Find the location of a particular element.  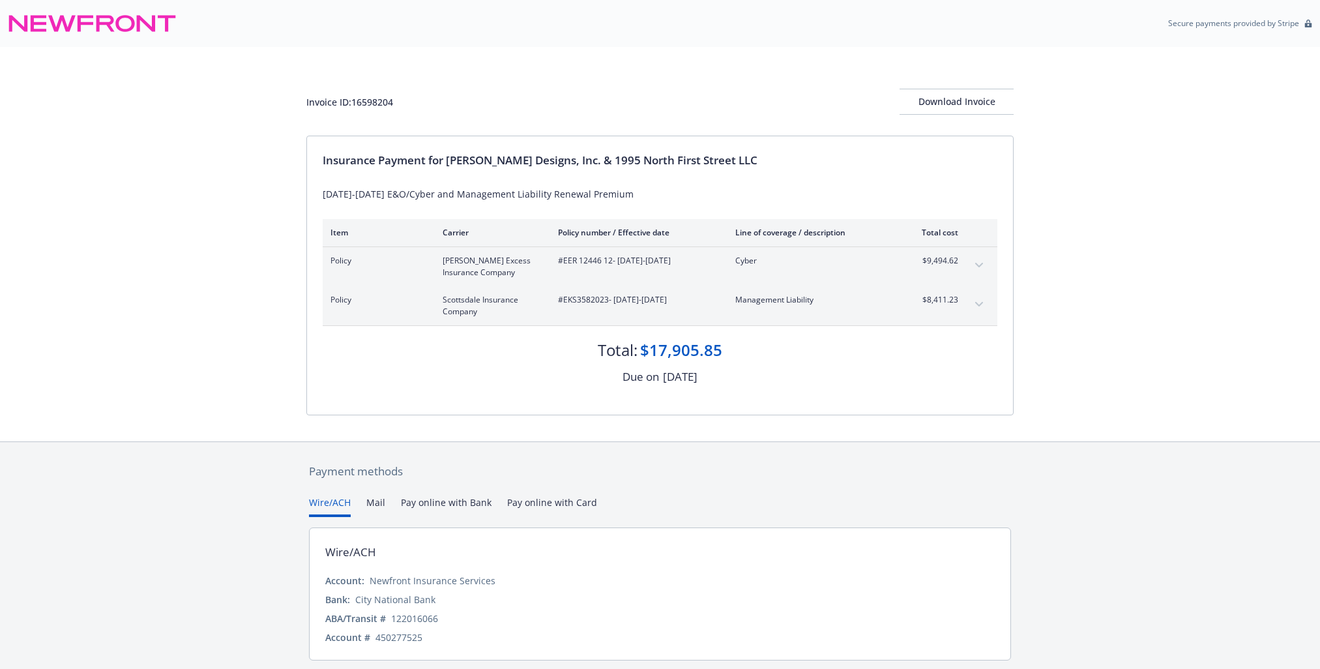

p: Secure payments provided by Stripe is located at coordinates (1234, 23).